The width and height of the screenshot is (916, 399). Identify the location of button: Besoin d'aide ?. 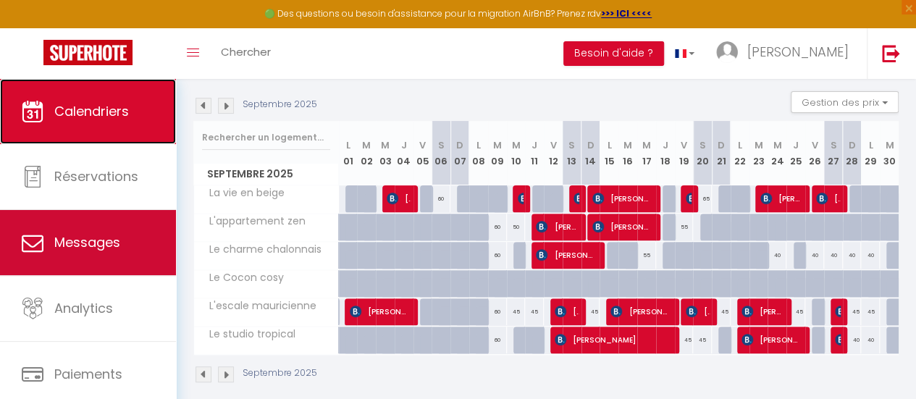
(614, 54).